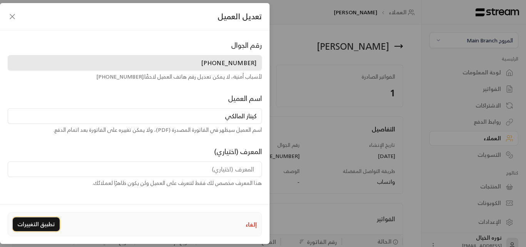 This screenshot has width=526, height=247. What do you see at coordinates (135, 63) in the screenshot?
I see `input: رقم الجوال` at bounding box center [135, 63].